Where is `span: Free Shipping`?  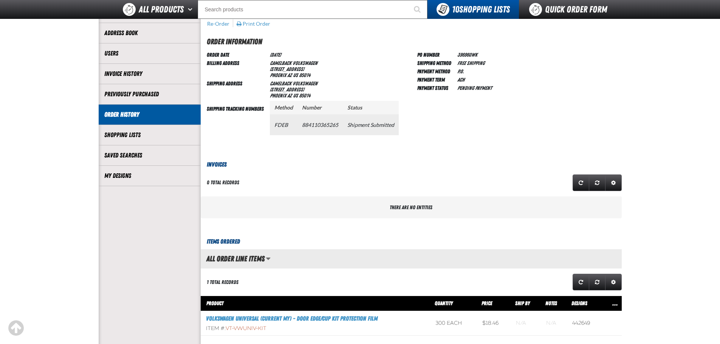 span: Free Shipping is located at coordinates (471, 63).